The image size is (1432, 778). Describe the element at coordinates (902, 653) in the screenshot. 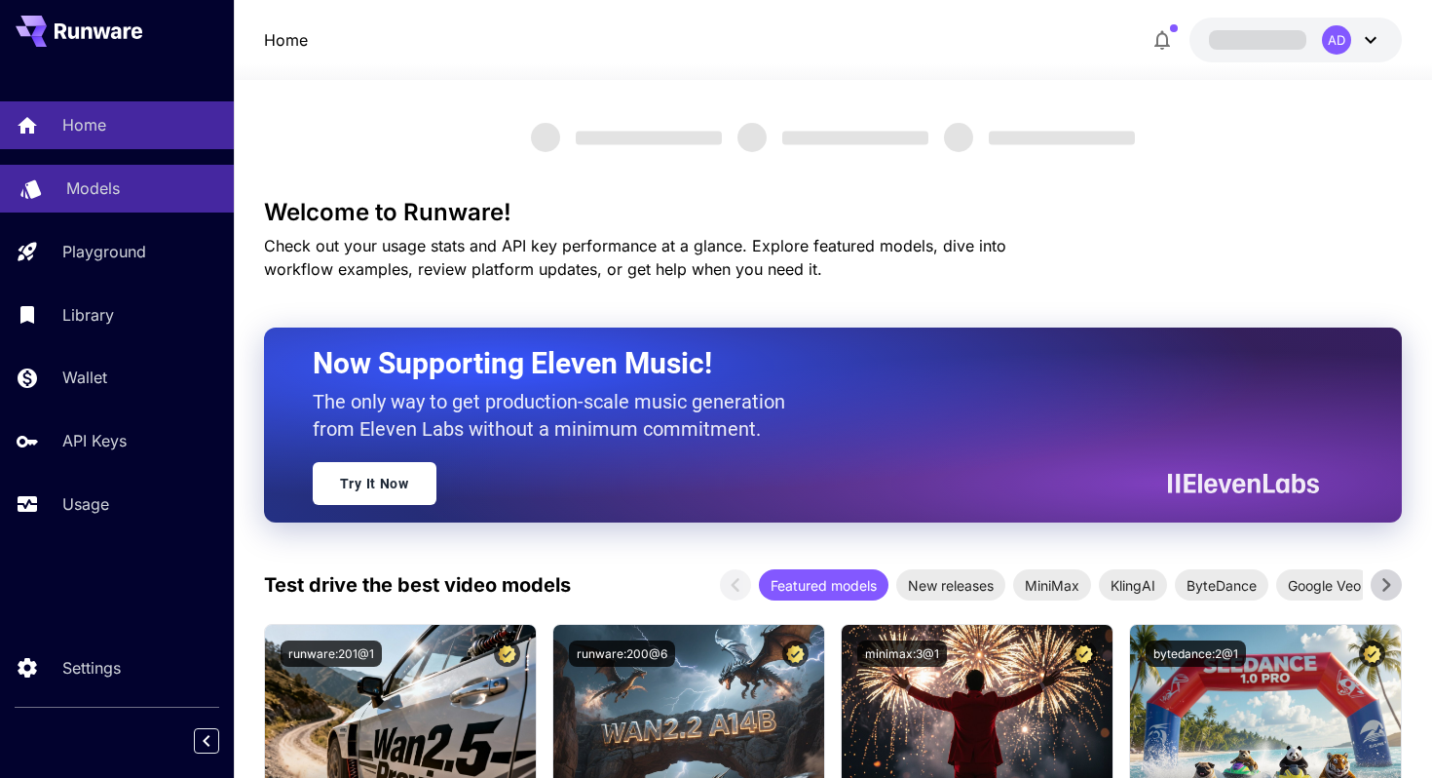

I see `button: minimax:3@1` at that location.